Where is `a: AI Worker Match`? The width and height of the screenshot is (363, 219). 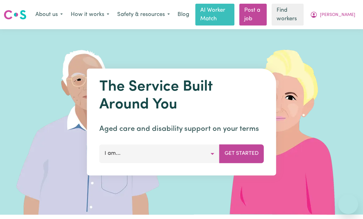 a: AI Worker Match is located at coordinates (215, 14).